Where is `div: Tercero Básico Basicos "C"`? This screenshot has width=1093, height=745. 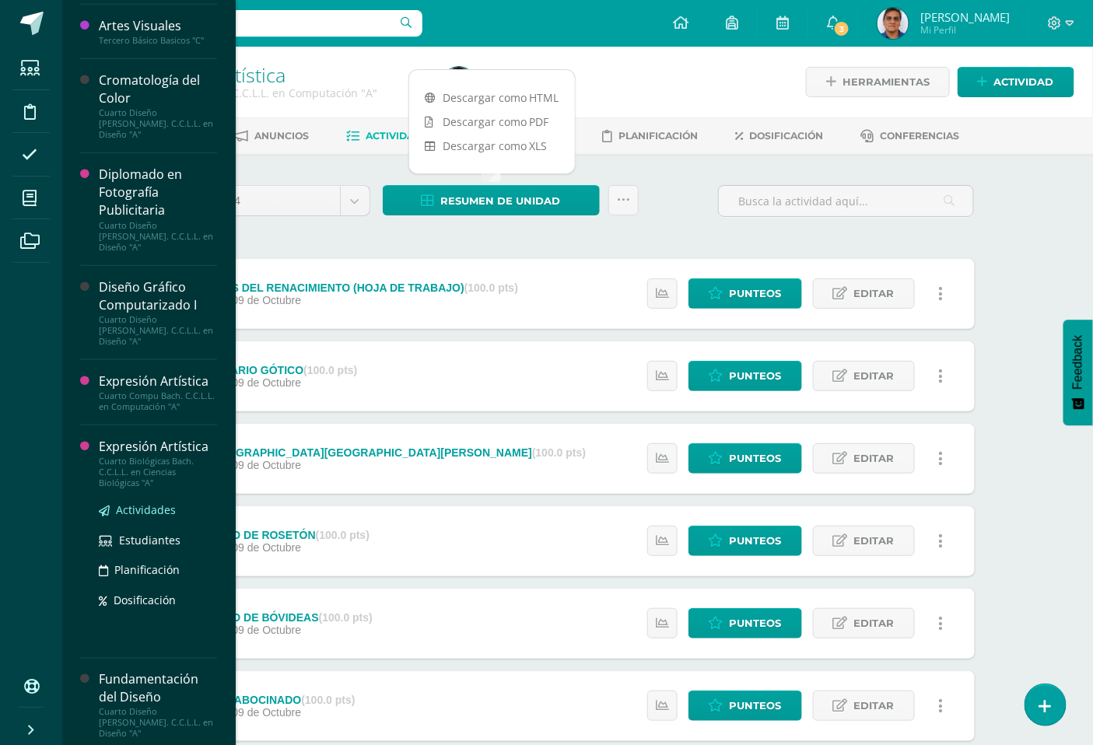 div: Tercero Básico Basicos "C" is located at coordinates (158, 40).